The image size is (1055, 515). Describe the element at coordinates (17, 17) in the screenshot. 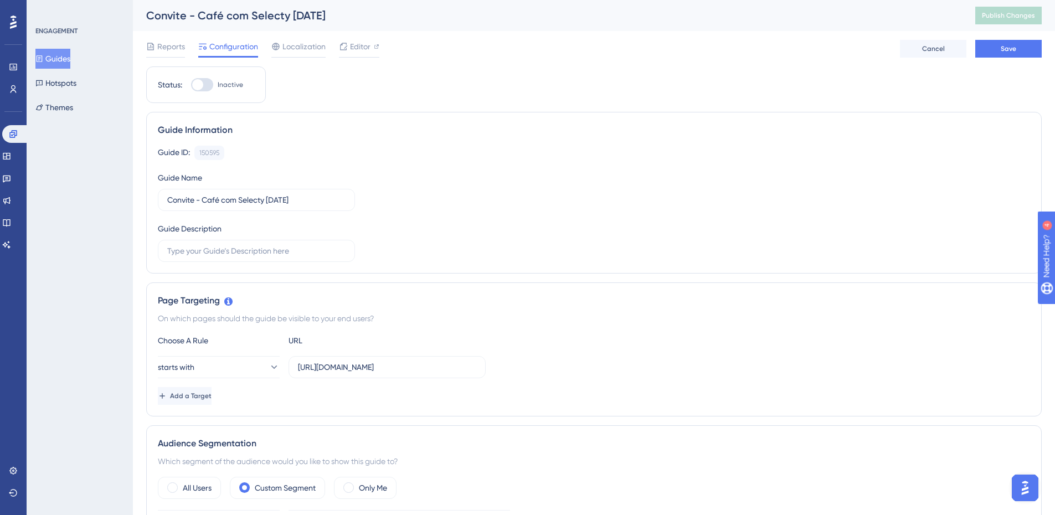

I see `img: launcher-image-alternative-text` at that location.